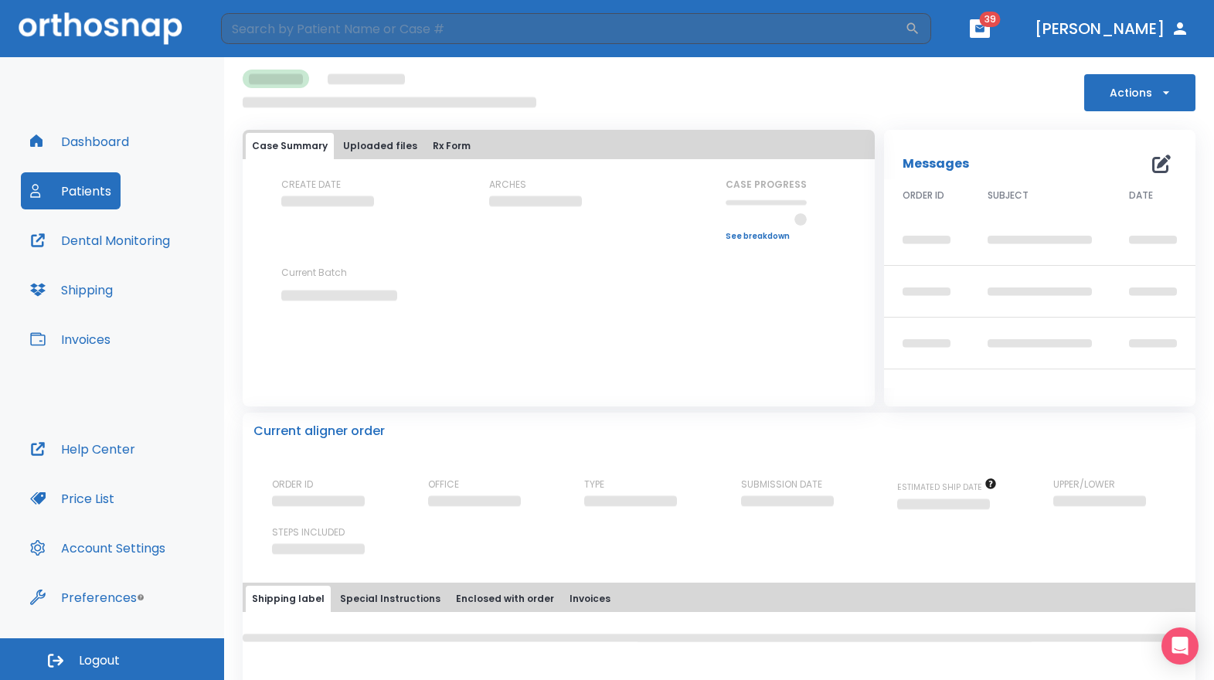 The image size is (1214, 680). I want to click on button: Price List, so click(72, 498).